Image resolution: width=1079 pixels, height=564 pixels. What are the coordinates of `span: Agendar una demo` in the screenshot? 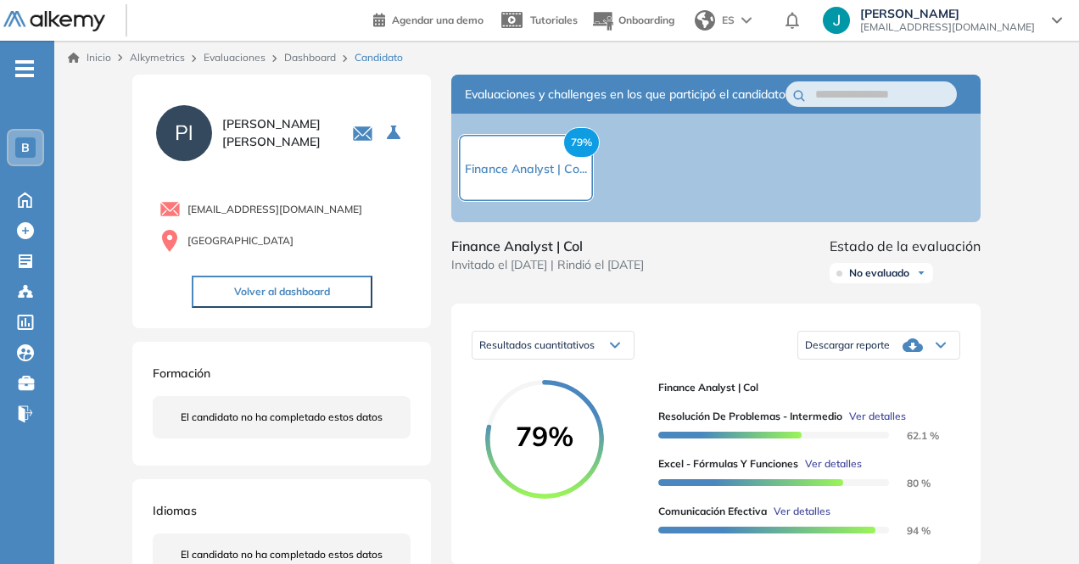 It's located at (438, 20).